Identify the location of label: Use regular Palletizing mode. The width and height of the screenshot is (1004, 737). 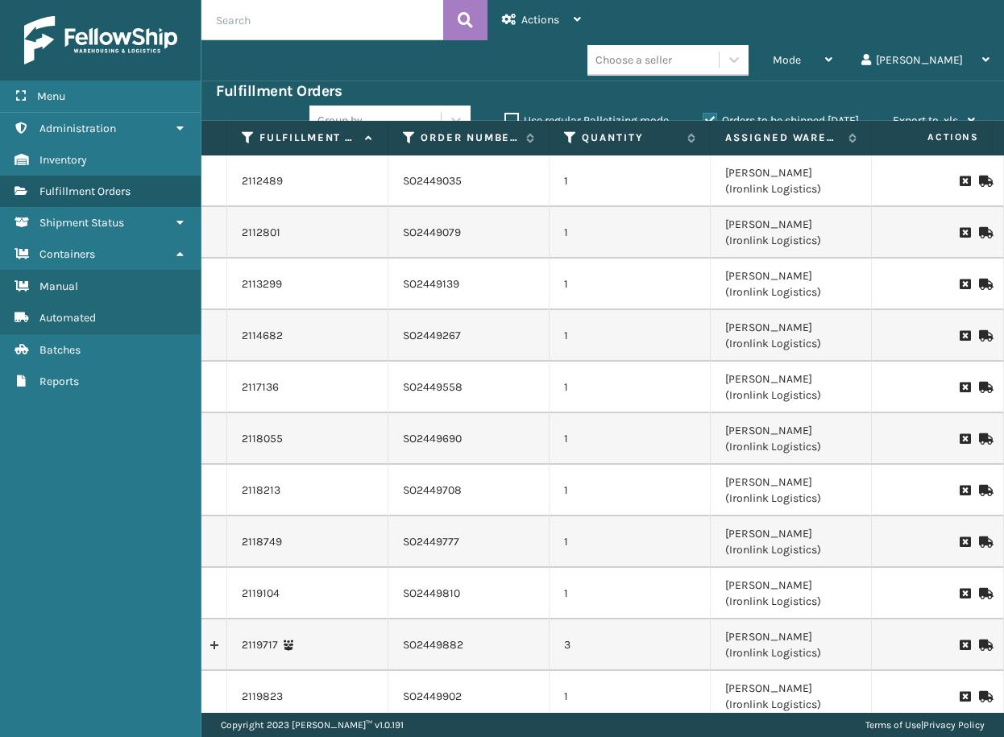
(586, 120).